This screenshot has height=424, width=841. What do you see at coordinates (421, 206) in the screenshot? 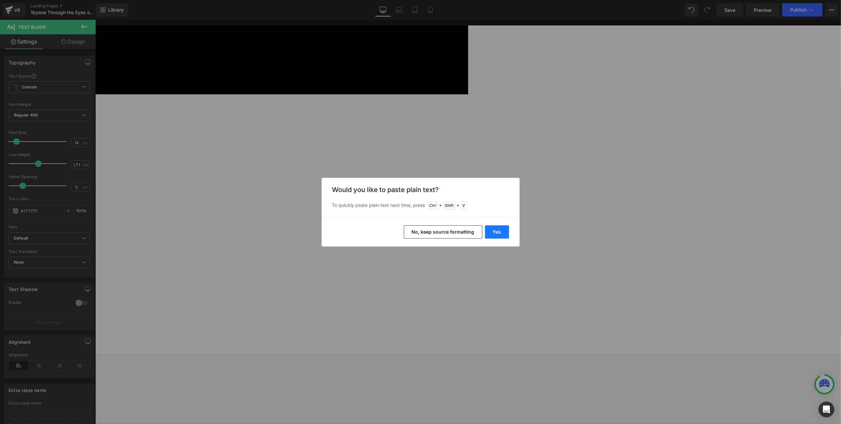
I see `p: To quickly paste plain text next time, press` at bounding box center [421, 206].